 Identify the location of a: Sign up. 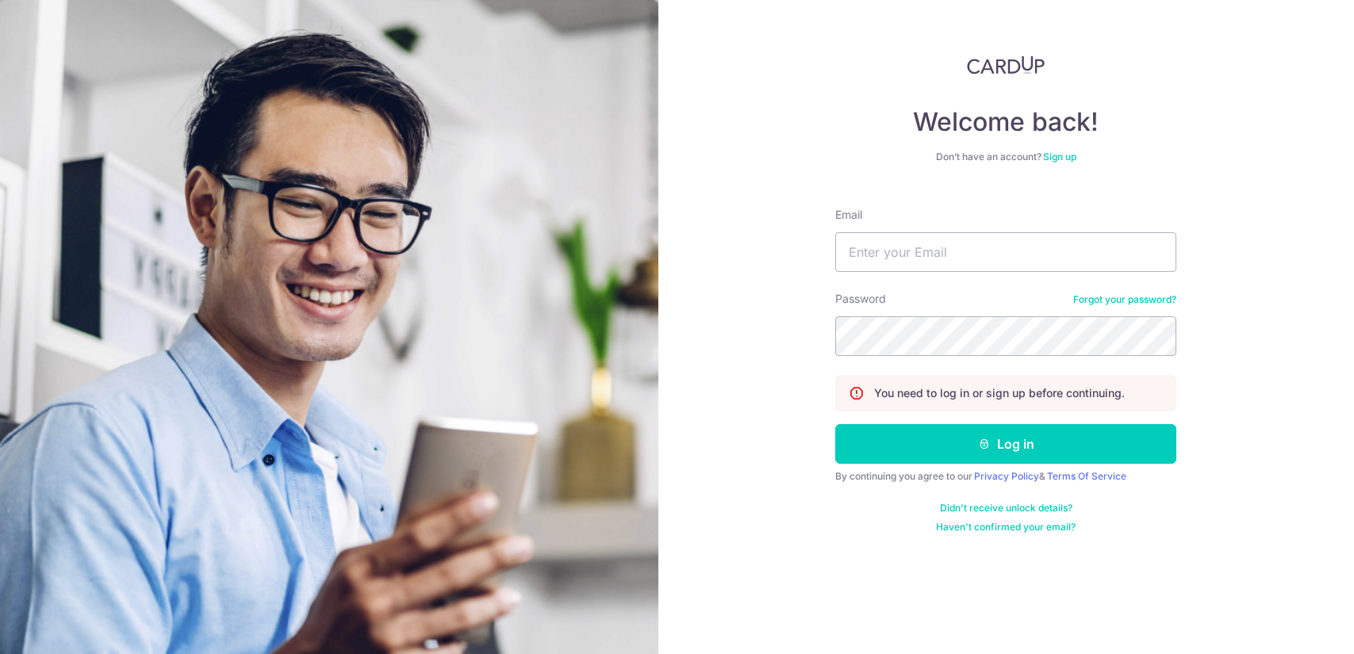
(1060, 156).